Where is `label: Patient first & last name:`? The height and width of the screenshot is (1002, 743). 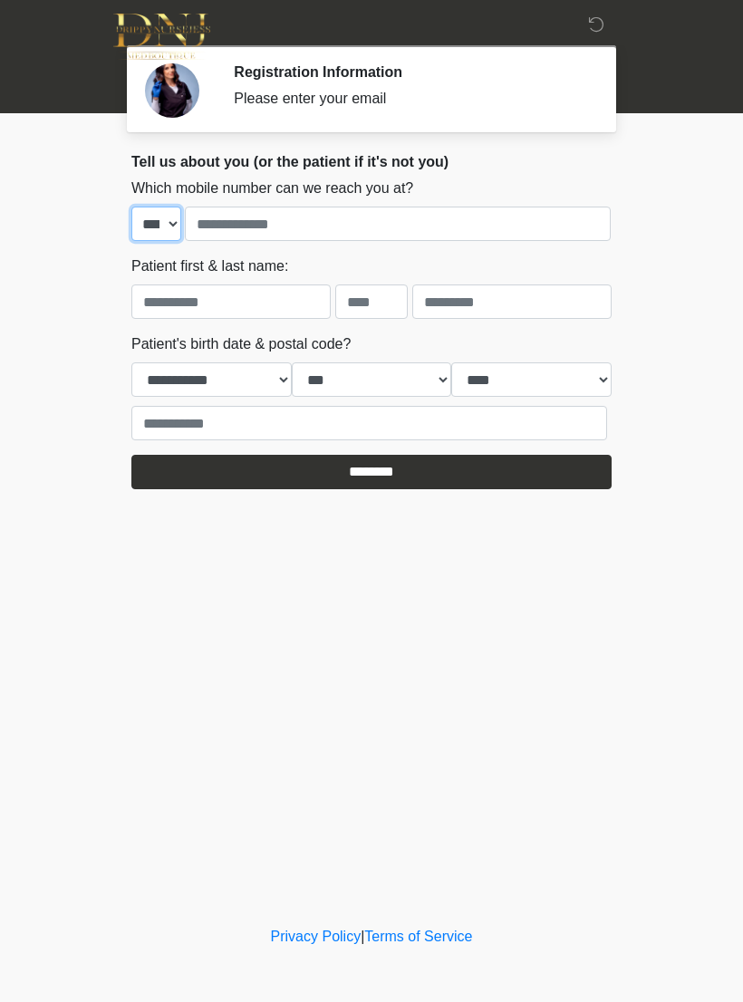 label: Patient first & last name: is located at coordinates (209, 266).